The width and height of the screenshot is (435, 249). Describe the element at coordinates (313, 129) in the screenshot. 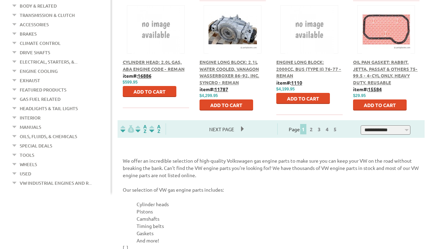

I see `div: Page` at that location.